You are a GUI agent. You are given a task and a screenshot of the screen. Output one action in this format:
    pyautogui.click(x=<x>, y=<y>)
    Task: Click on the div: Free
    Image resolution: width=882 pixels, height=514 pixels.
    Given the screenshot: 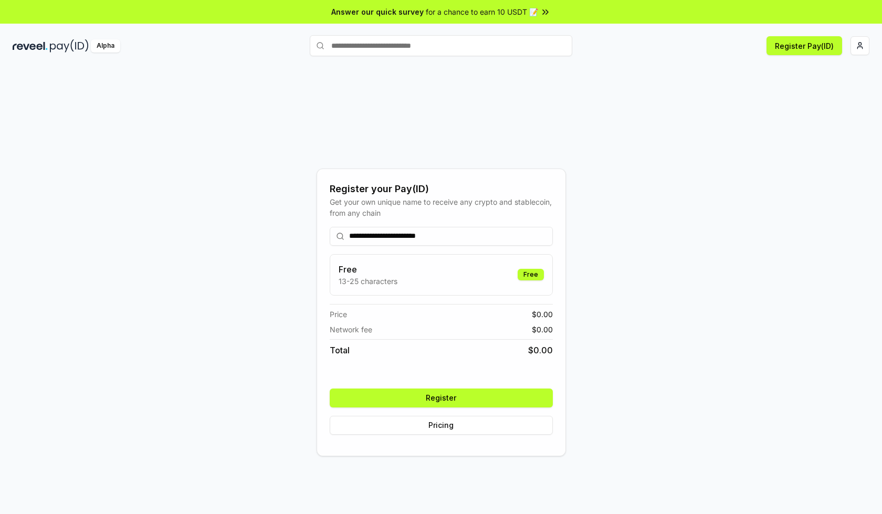 What is the action you would take?
    pyautogui.click(x=531, y=275)
    